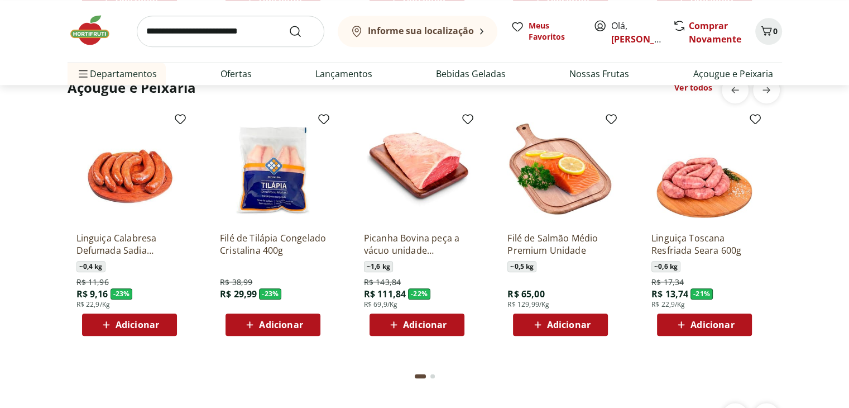  Describe the element at coordinates (702, 294) in the screenshot. I see `span: - 21 %` at that location.